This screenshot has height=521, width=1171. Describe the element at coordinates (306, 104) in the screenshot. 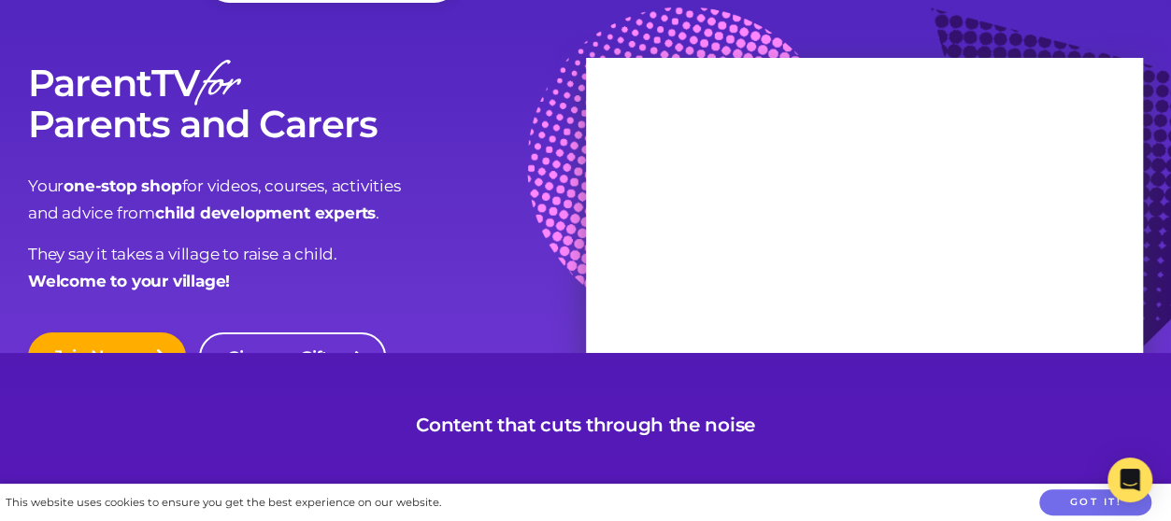

I see `h1: ParentTV Parents and Carers` at that location.